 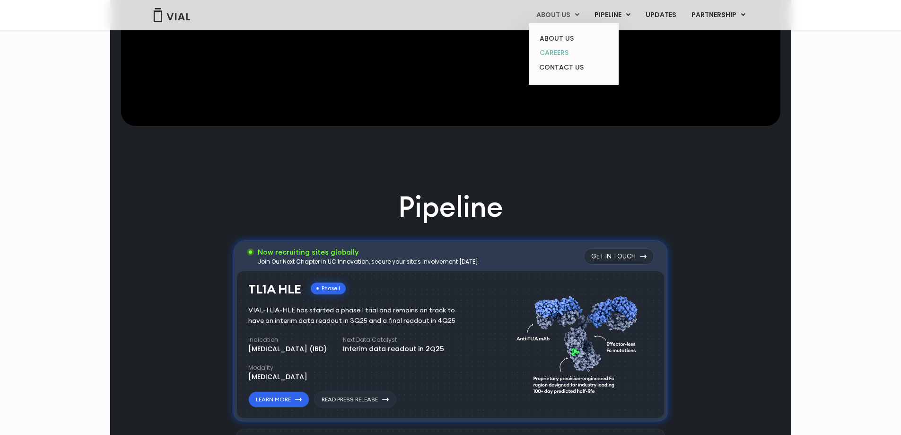 I want to click on h2: Pipeline, so click(x=451, y=207).